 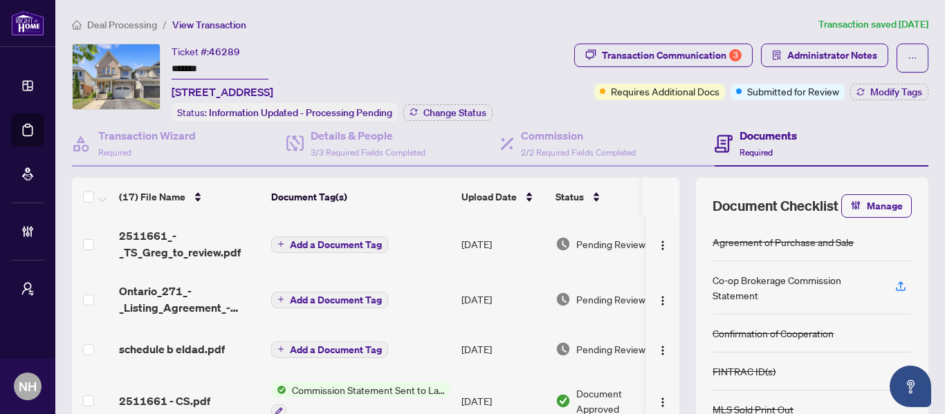 What do you see at coordinates (744, 371) in the screenshot?
I see `div: FINTRAC ID(s)` at bounding box center [744, 371].